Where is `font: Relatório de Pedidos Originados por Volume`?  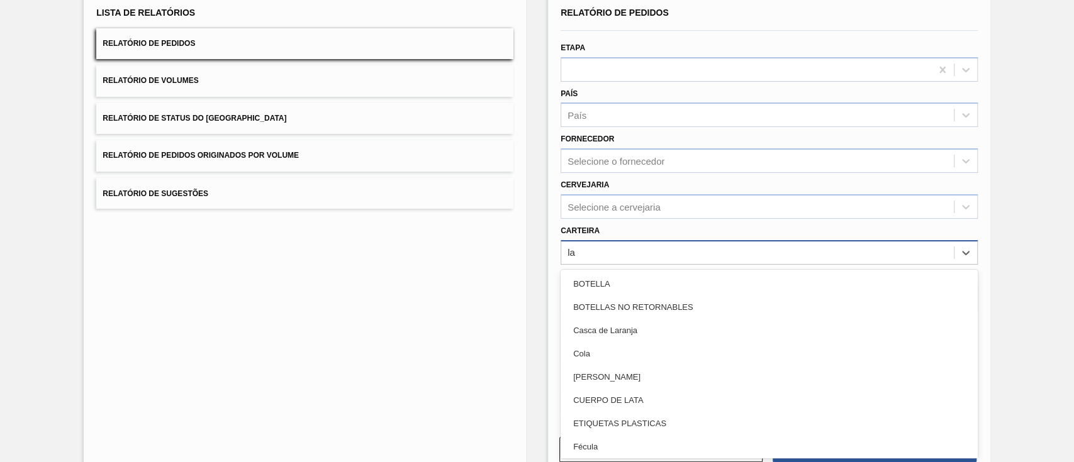 font: Relatório de Pedidos Originados por Volume is located at coordinates (201, 156).